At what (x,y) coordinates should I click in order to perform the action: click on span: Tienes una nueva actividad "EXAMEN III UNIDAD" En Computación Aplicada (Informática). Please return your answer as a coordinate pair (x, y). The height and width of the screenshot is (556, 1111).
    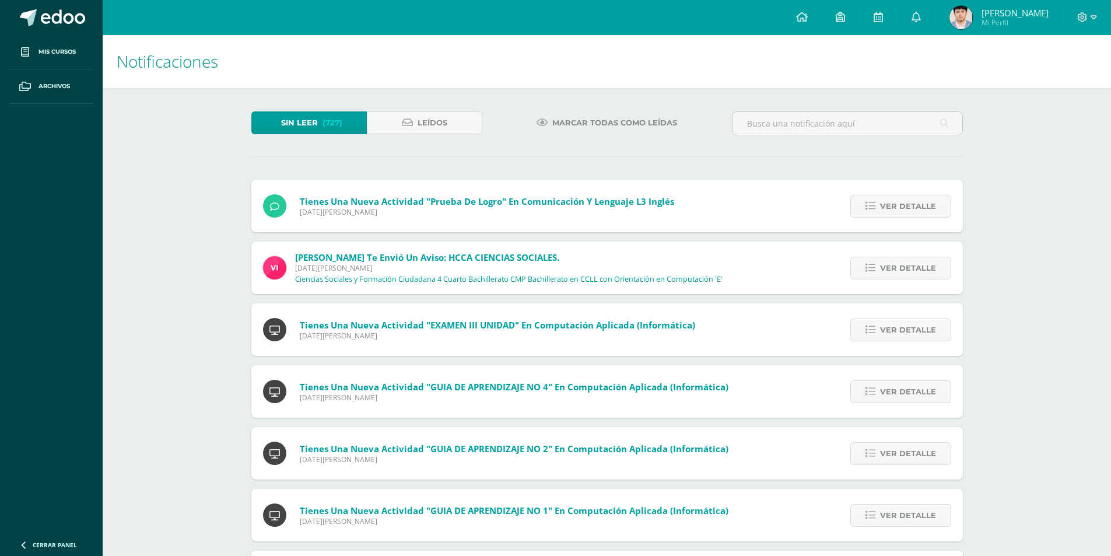
    Looking at the image, I should click on (498, 325).